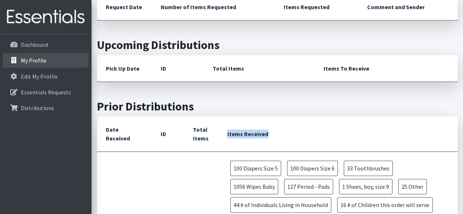 This screenshot has width=463, height=214. I want to click on a: Distributions, so click(46, 108).